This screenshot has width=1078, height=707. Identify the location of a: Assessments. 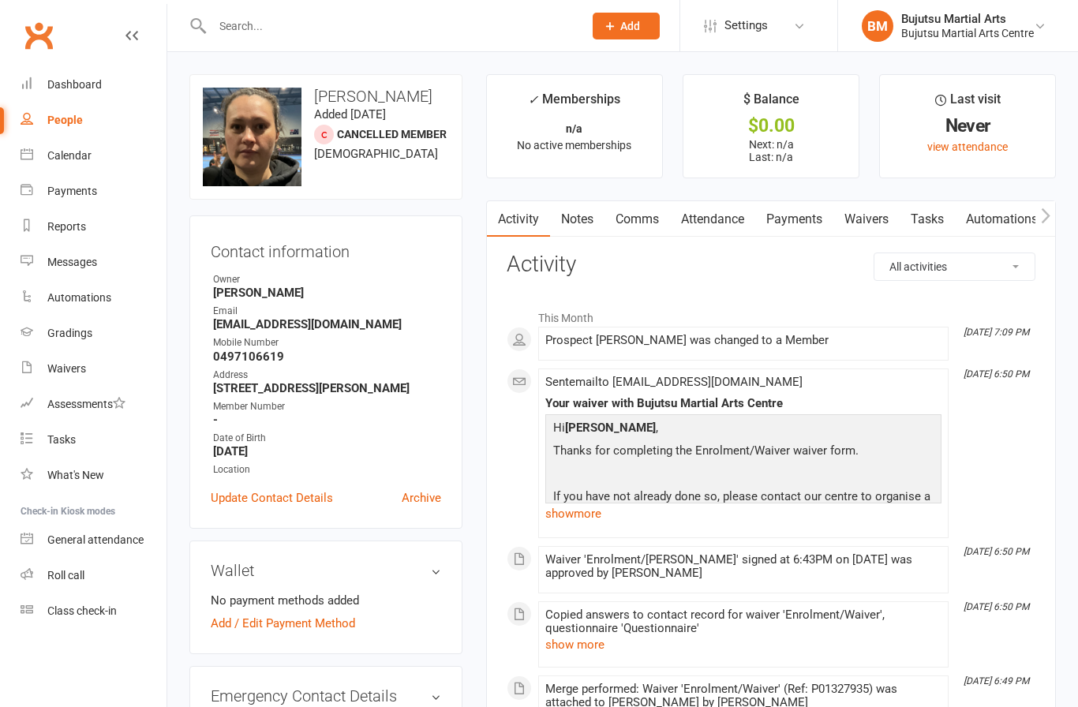
(93, 404).